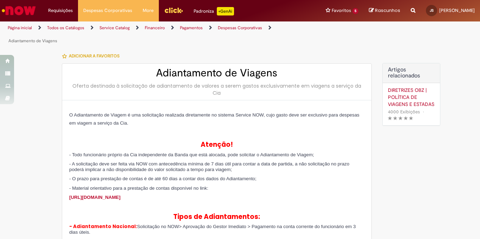 This screenshot has width=480, height=239. What do you see at coordinates (163, 178) in the screenshot?
I see `span: - O prazo para prestação de contas é de até 60 dias a contar dos dados do Adiantamento;` at bounding box center [163, 178].